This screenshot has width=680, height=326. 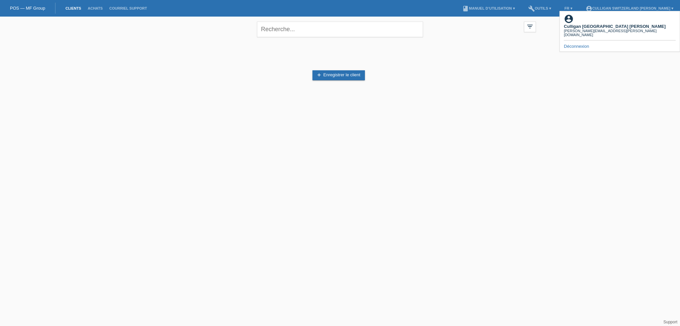 I want to click on i: add, so click(x=319, y=75).